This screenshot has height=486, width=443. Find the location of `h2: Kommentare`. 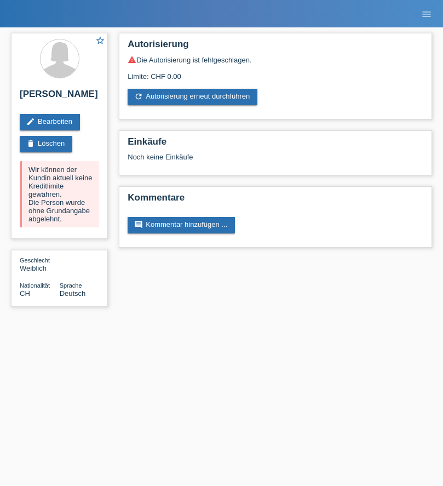

h2: Kommentare is located at coordinates (276, 200).